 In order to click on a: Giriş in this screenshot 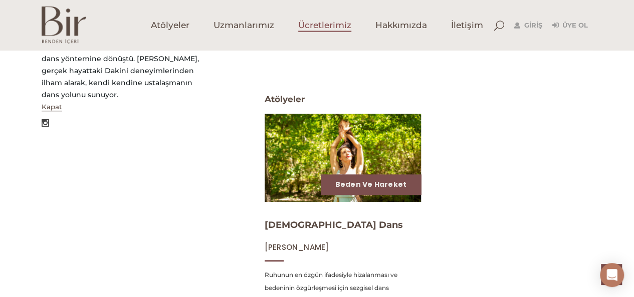, I will do `click(529, 26)`.